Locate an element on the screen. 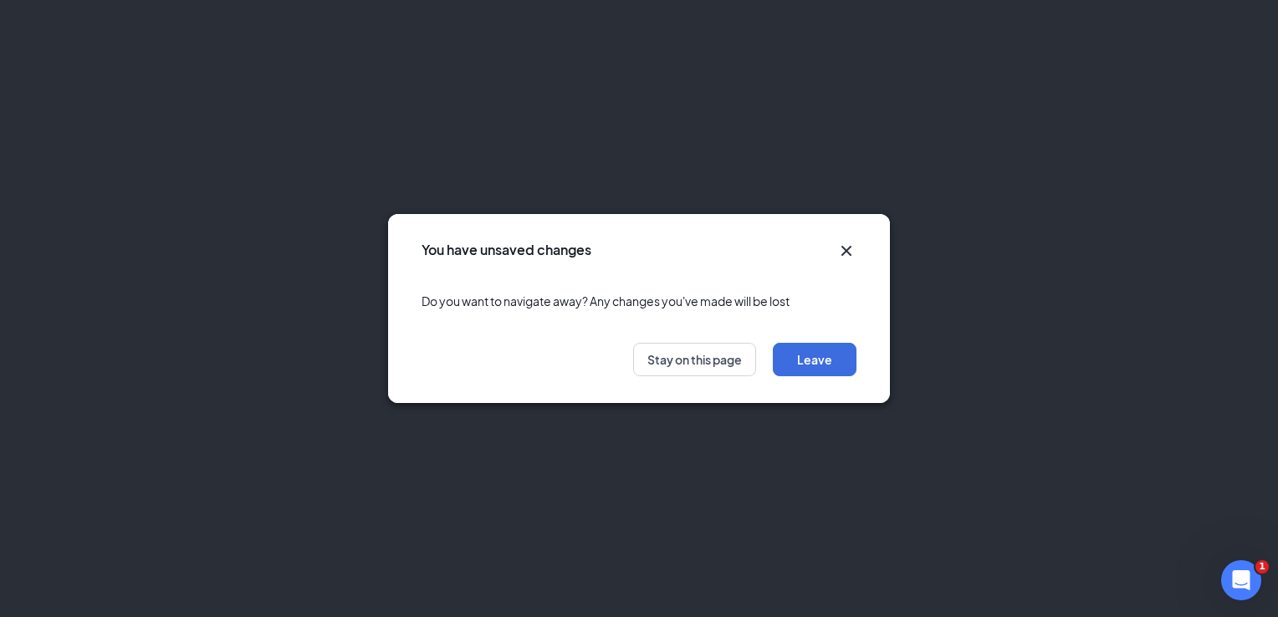  button: Leave is located at coordinates (815, 360).